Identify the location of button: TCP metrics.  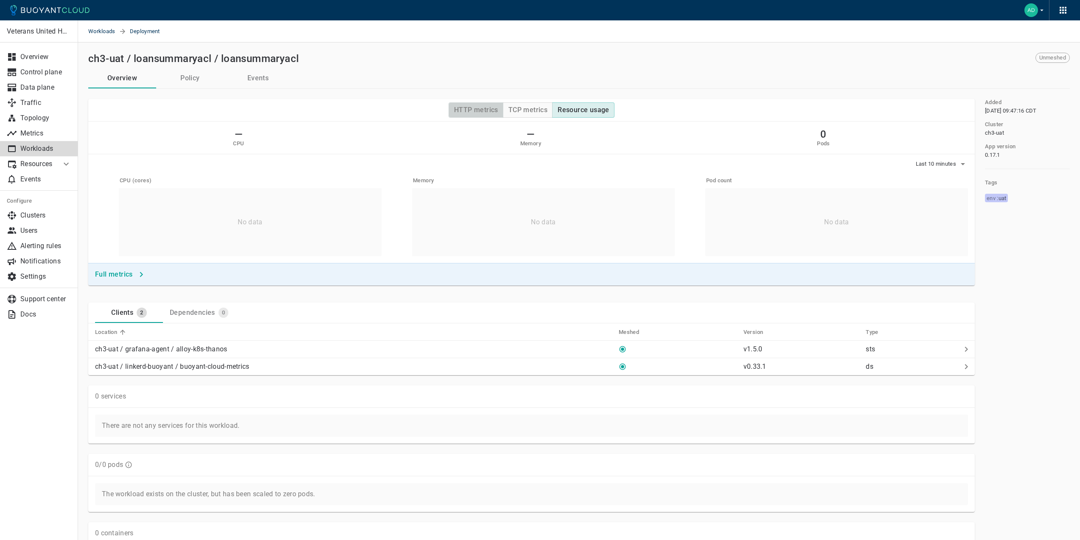
(528, 110).